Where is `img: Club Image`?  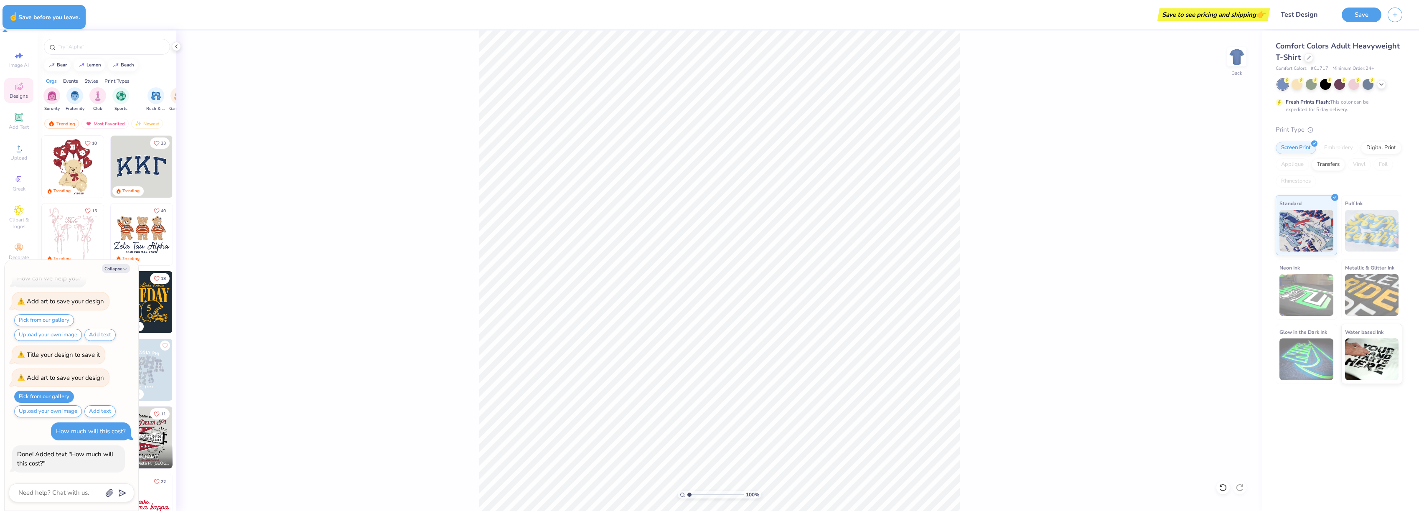 img: Club Image is located at coordinates (98, 96).